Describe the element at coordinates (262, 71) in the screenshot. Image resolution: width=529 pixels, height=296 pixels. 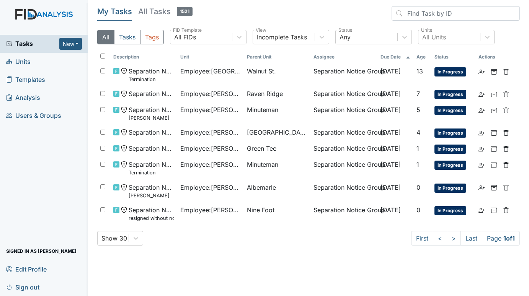
I see `span: Walnut St.` at that location.